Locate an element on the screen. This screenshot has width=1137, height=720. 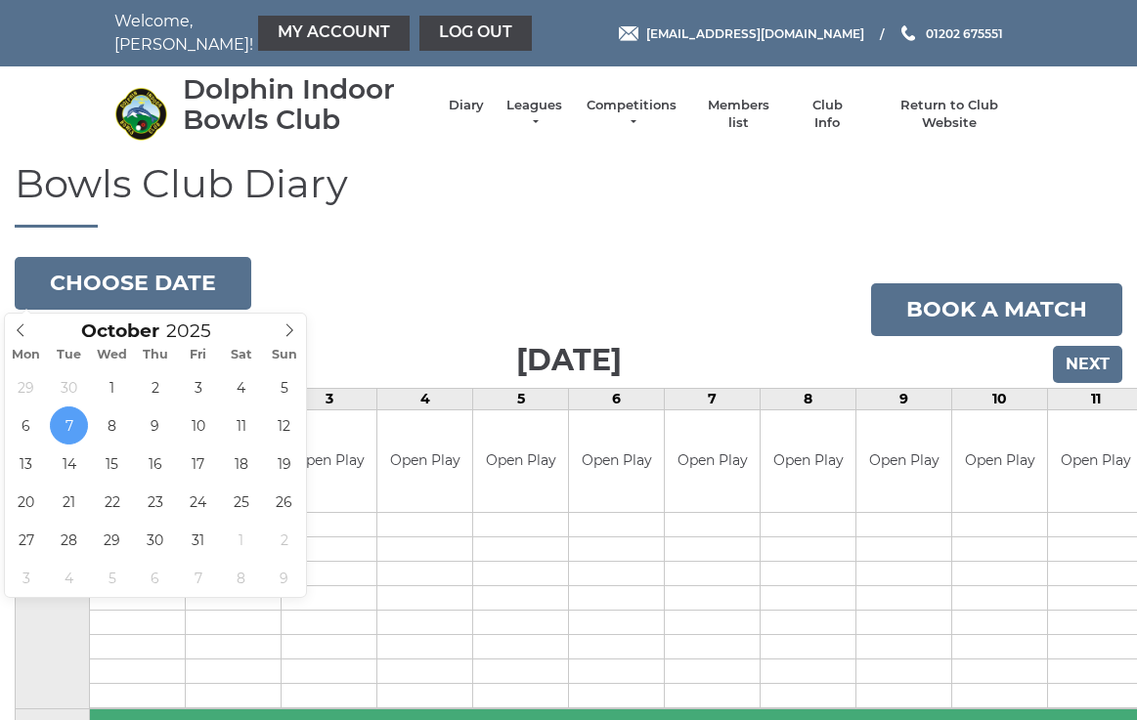
div: Dolphin Indoor Bowls Club is located at coordinates (306, 105).